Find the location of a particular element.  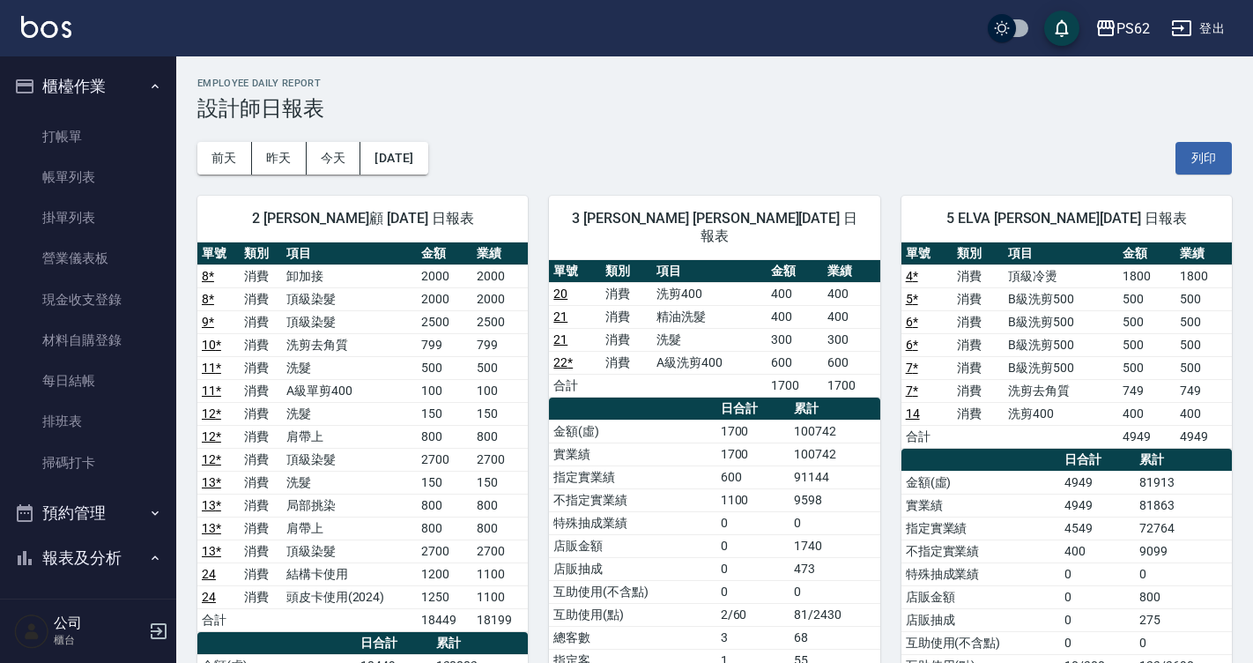

td: 749 is located at coordinates (1204, 390).